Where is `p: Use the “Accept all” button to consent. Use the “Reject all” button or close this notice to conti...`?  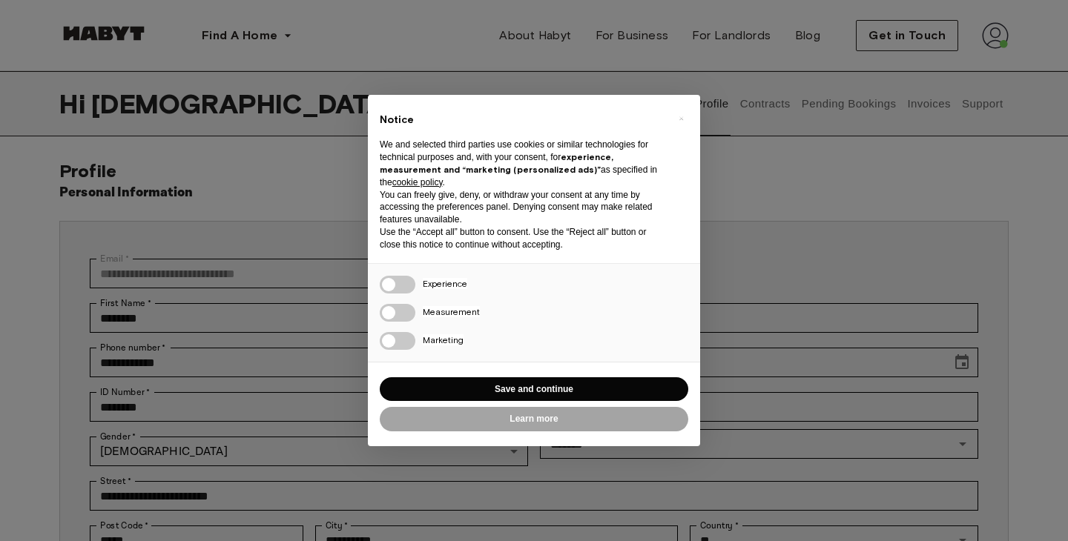 p: Use the “Accept all” button to consent. Use the “Reject all” button or close this notice to conti... is located at coordinates (522, 239).